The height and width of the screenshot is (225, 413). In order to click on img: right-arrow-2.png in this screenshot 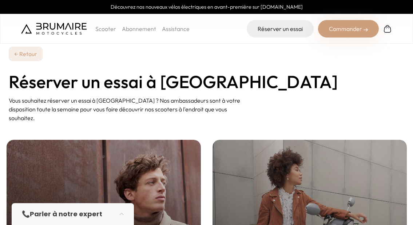, I will do `click(366, 30)`.